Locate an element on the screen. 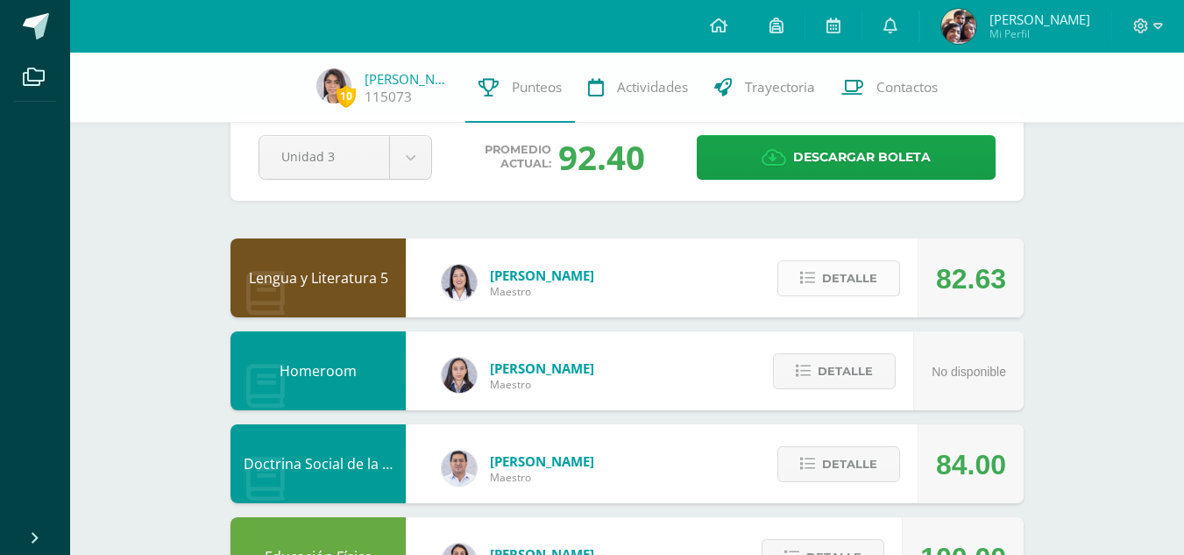  img: 2888544038d106339d2fbd494f6dd41f.png is located at coordinates (959, 26).